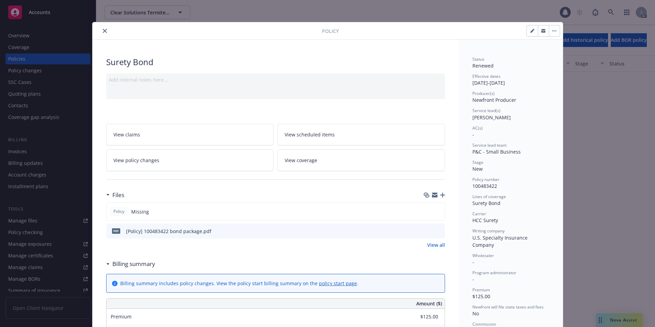 The width and height of the screenshot is (655, 327). Describe the element at coordinates (488, 230) in the screenshot. I see `span: Writing company` at that location.